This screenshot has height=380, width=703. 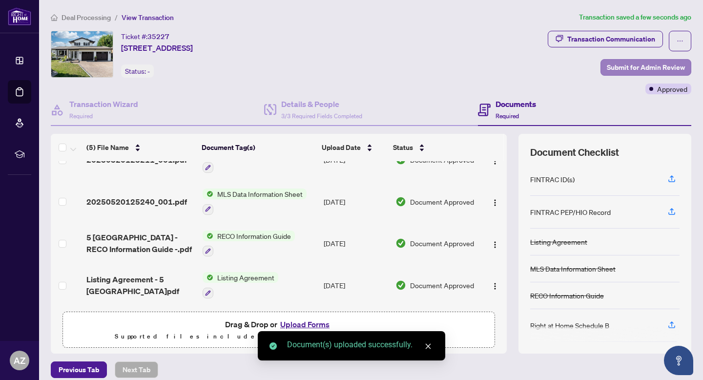 I want to click on article: Transaction saved a few seconds ago, so click(x=635, y=17).